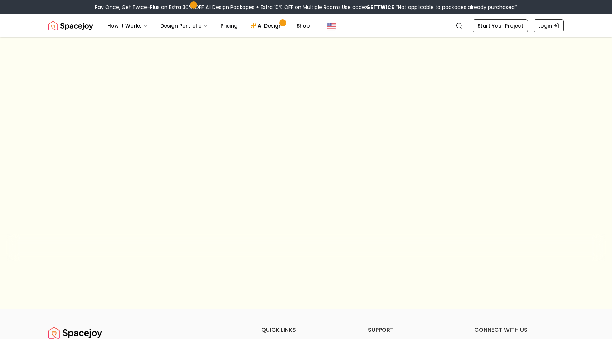 The image size is (612, 339). Describe the element at coordinates (229, 26) in the screenshot. I see `a: Pricing` at that location.